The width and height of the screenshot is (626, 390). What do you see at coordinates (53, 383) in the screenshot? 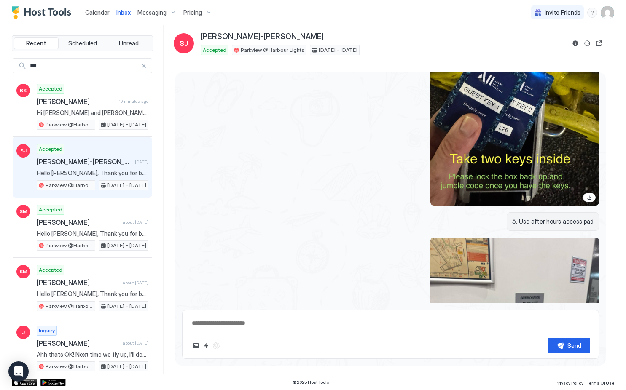
I see `div: Google Play Store` at bounding box center [53, 383].